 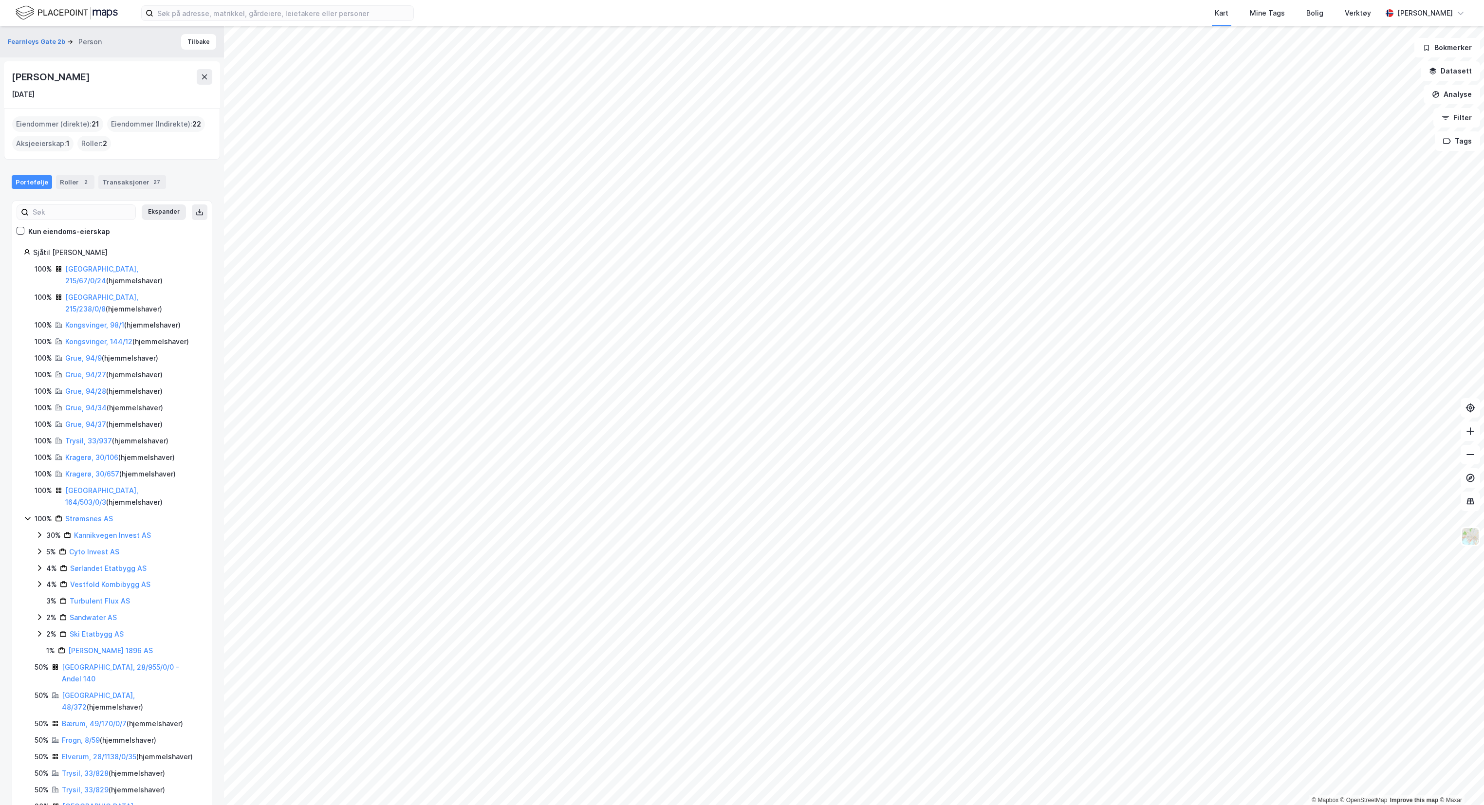 What do you see at coordinates (51, 651) in the screenshot?
I see `div: 1%` at bounding box center [51, 651].